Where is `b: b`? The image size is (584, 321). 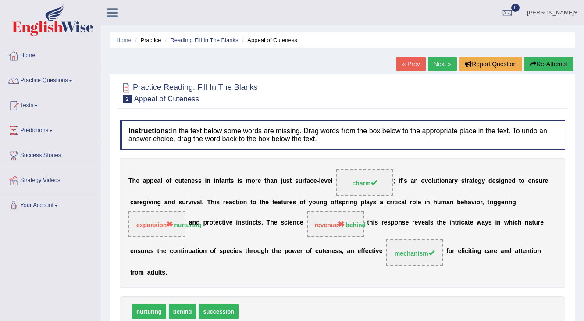
b: b is located at coordinates (458, 202).